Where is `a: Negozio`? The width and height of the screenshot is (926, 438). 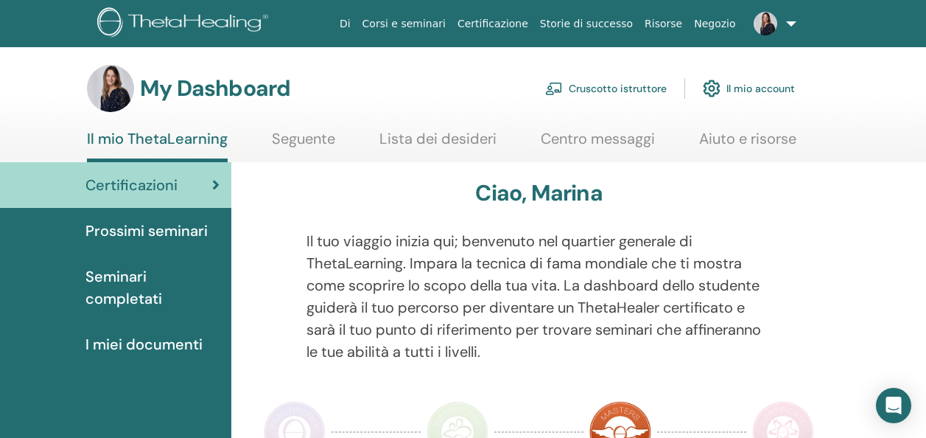
a: Negozio is located at coordinates (714, 24).